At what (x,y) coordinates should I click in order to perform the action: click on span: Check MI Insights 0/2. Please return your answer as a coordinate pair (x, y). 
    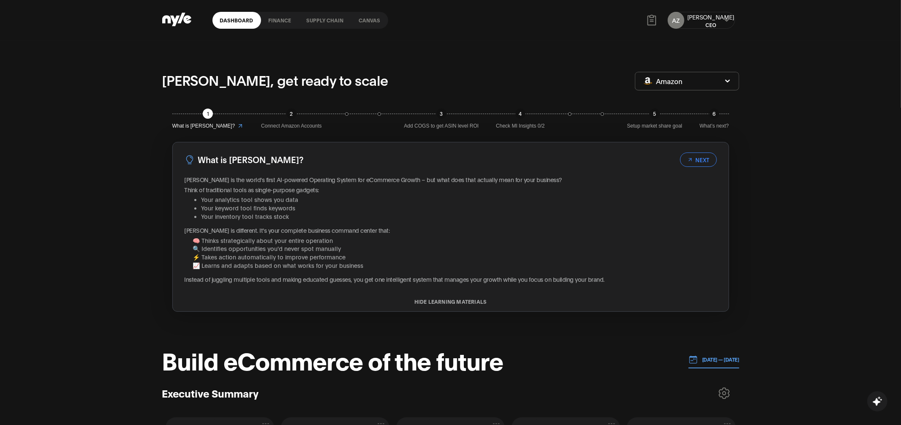
    Looking at the image, I should click on (520, 126).